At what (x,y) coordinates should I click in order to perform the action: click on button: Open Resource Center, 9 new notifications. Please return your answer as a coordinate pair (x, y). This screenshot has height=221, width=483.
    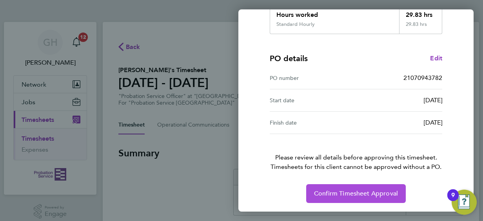
    Looking at the image, I should click on (465, 202).